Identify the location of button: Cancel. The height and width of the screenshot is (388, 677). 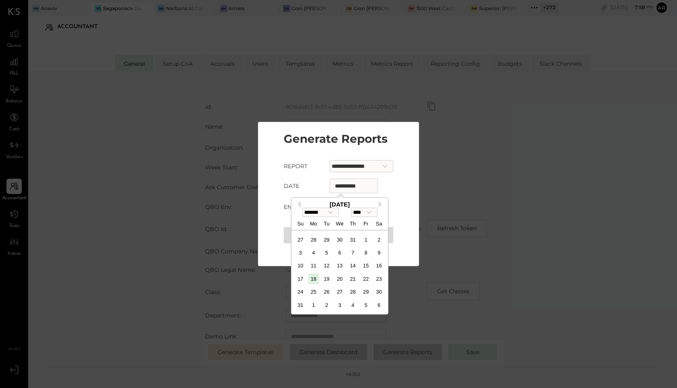
(339, 254).